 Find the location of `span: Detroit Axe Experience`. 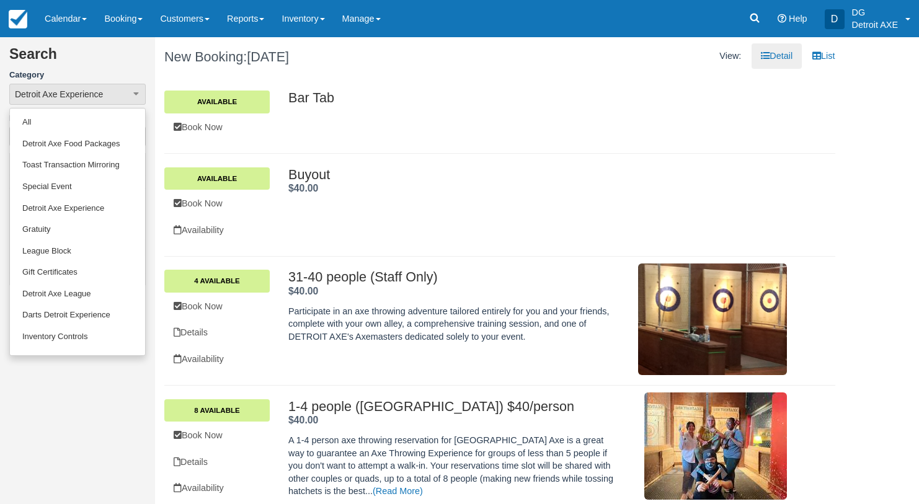

span: Detroit Axe Experience is located at coordinates (59, 94).